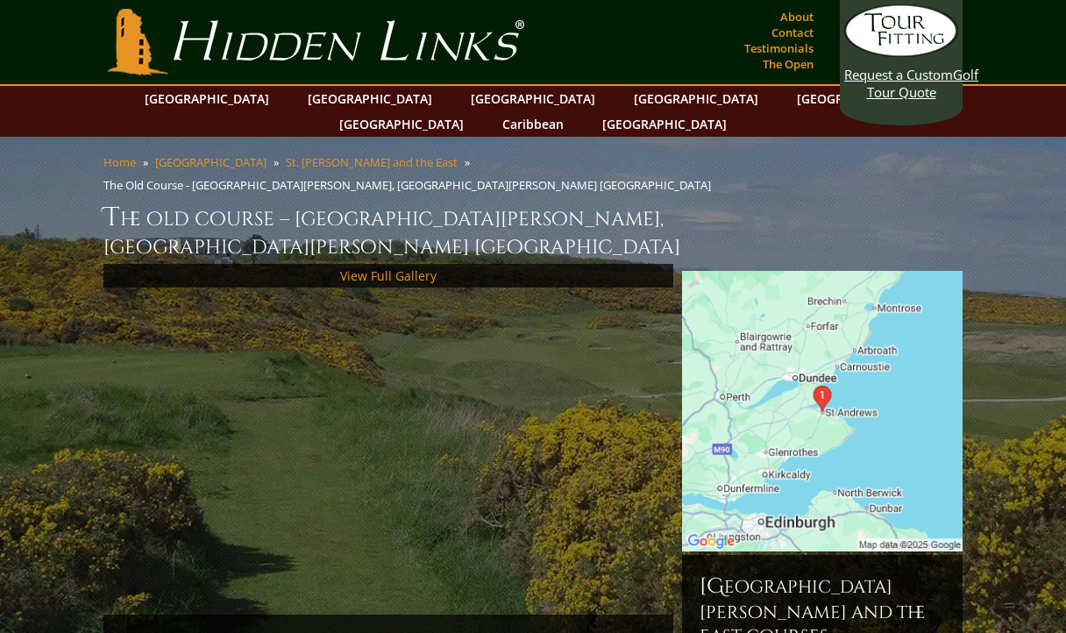 This screenshot has height=633, width=1066. Describe the element at coordinates (788, 64) in the screenshot. I see `a: The Open` at that location.